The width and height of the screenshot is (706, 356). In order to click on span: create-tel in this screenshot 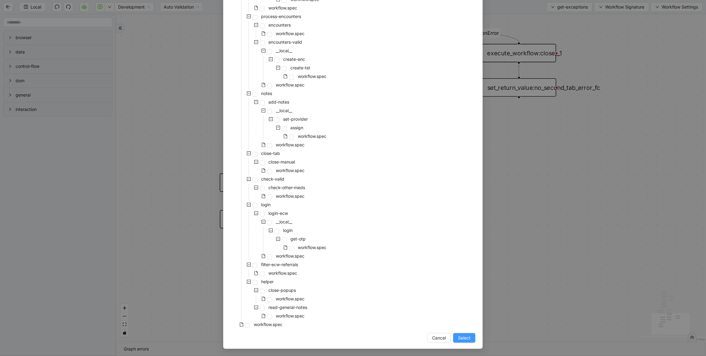, I will do `click(300, 68)`.